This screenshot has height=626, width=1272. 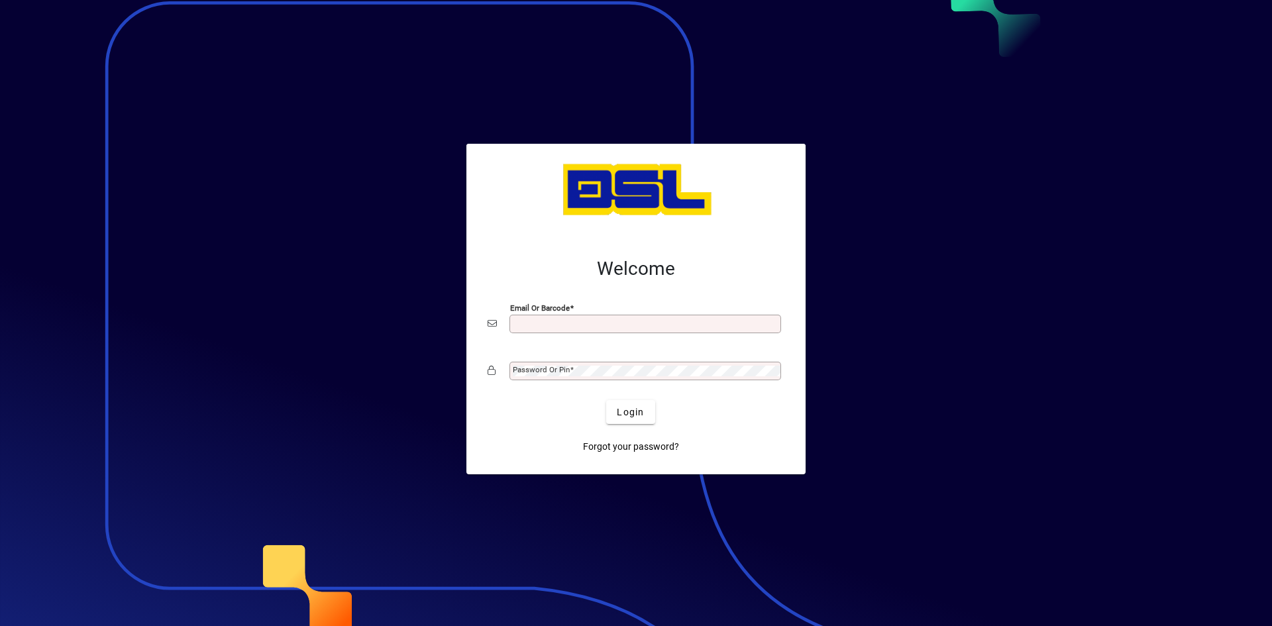 What do you see at coordinates (541, 370) in the screenshot?
I see `mat-label: Password or Pin` at bounding box center [541, 370].